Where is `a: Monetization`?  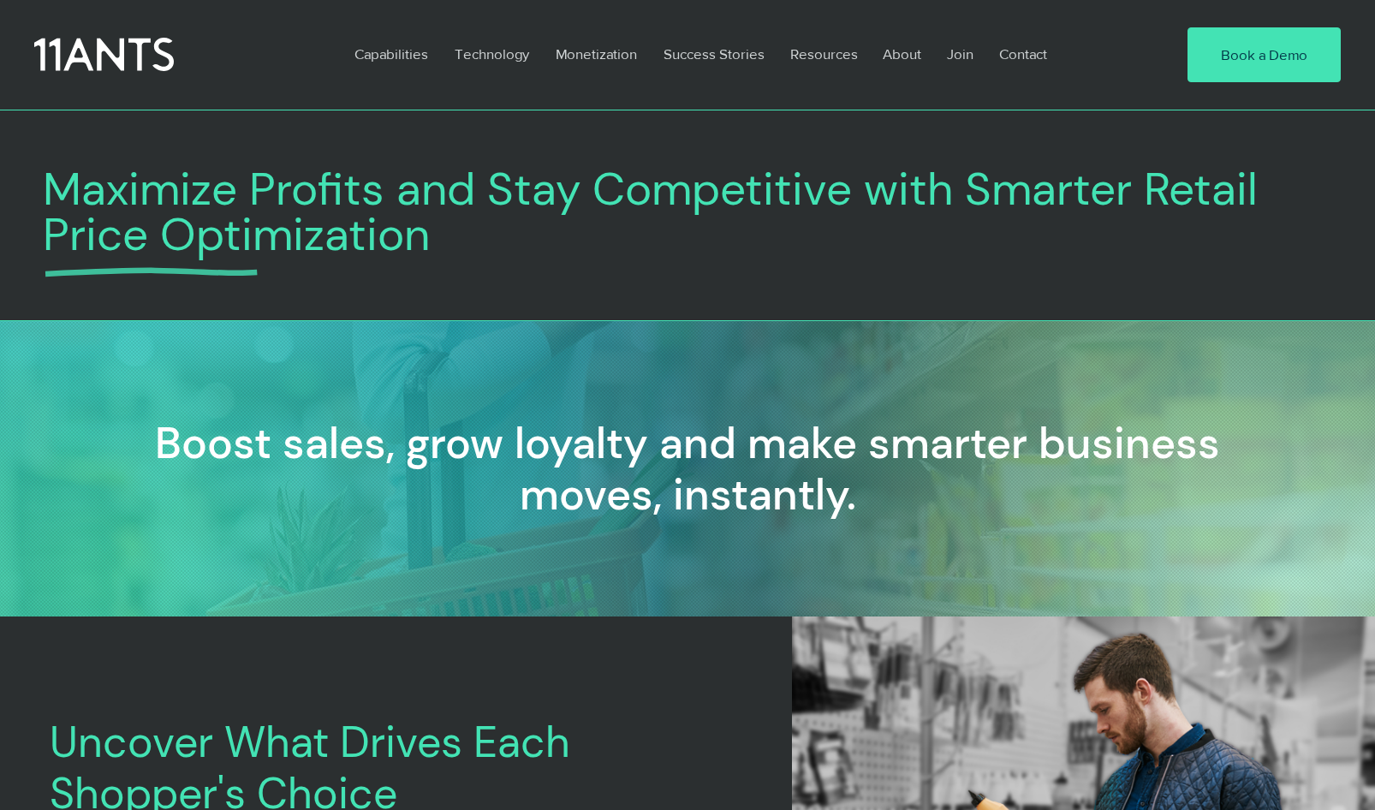 a: Monetization is located at coordinates (597, 54).